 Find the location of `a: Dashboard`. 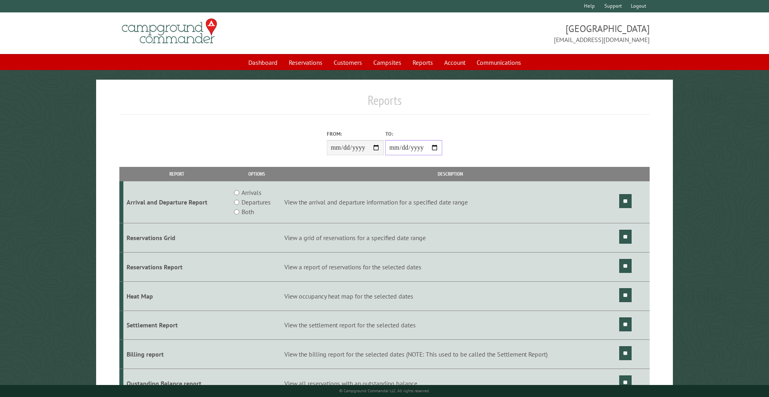

a: Dashboard is located at coordinates (263, 62).